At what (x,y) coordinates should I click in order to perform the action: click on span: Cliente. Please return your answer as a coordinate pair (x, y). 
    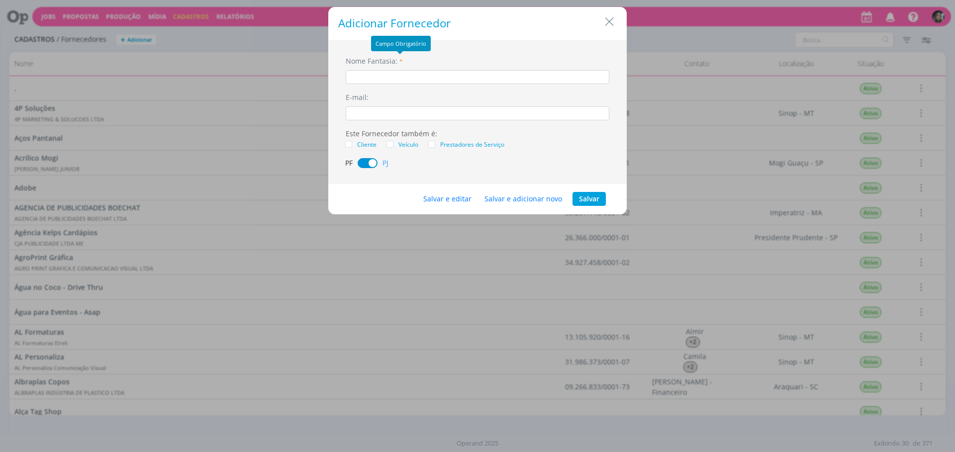
    Looking at the image, I should click on (367, 144).